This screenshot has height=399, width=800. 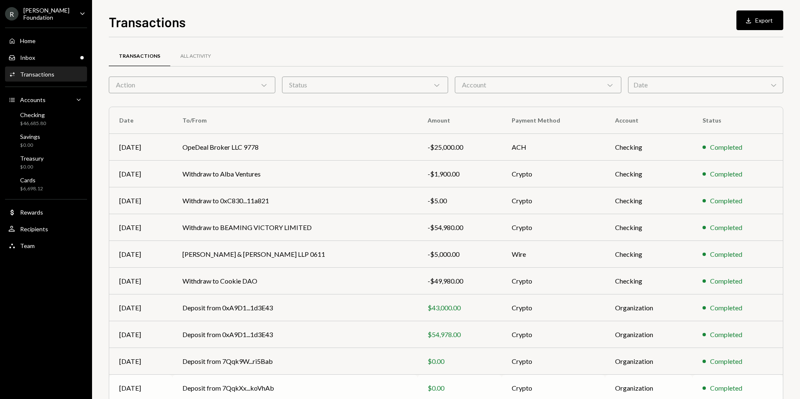 What do you see at coordinates (33, 123) in the screenshot?
I see `div: $46,685.80` at bounding box center [33, 123].